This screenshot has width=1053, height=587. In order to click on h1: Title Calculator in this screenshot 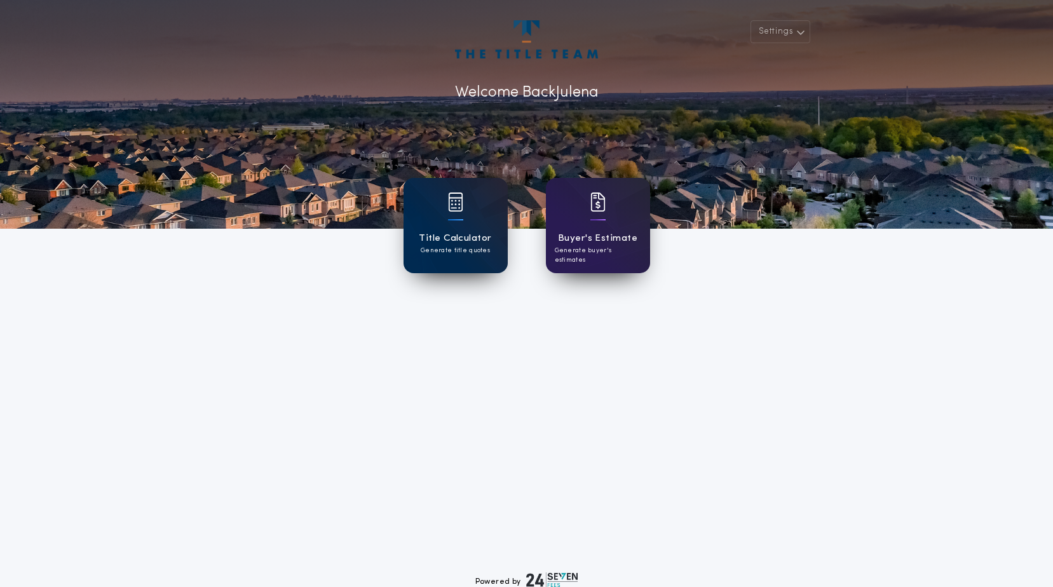, I will do `click(455, 238)`.